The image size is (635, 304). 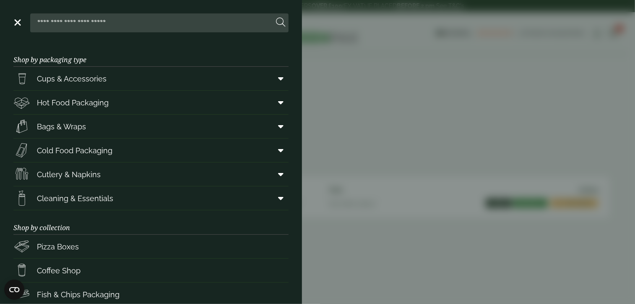 I want to click on h3: Shop by collection, so click(x=151, y=222).